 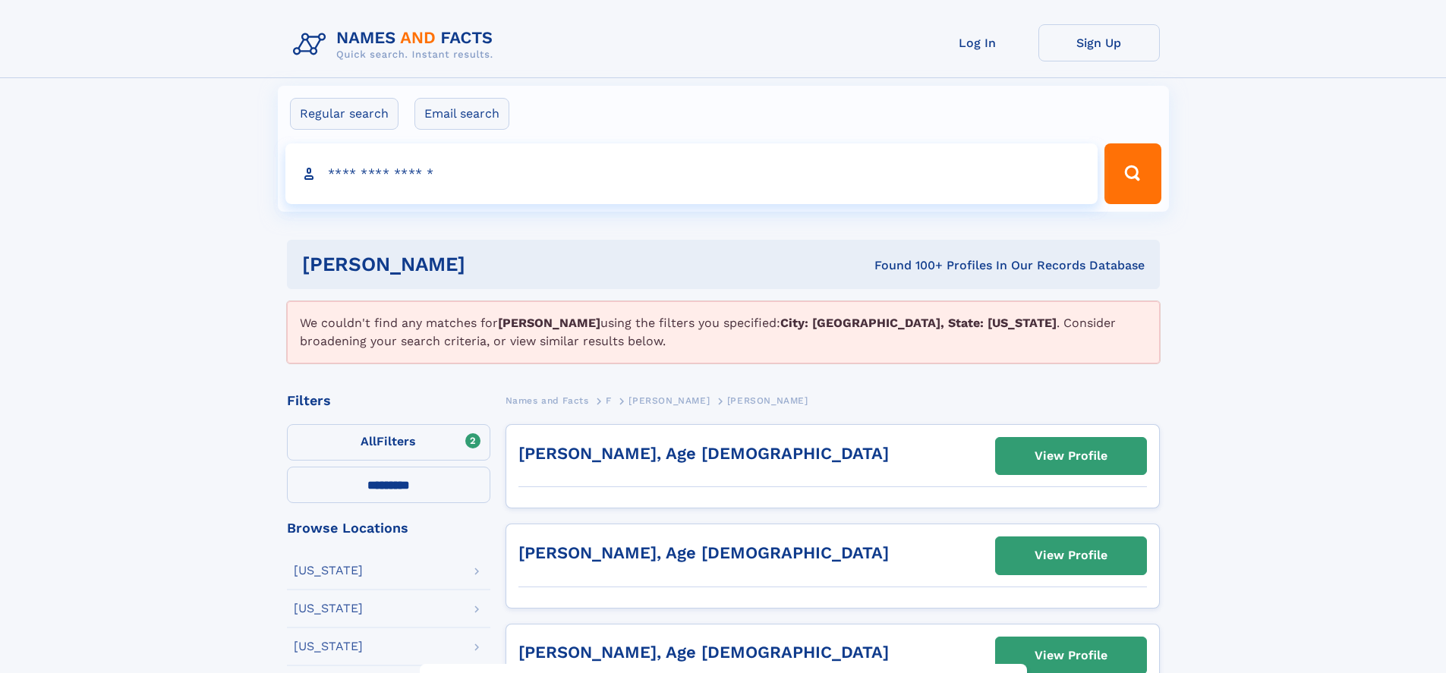 I want to click on label: Filters, so click(x=389, y=442).